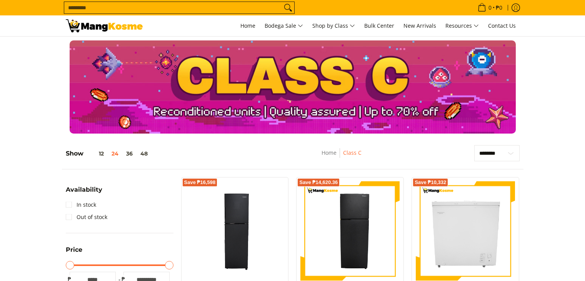  What do you see at coordinates (284, 26) in the screenshot?
I see `a: Bodega Sale` at bounding box center [284, 26].